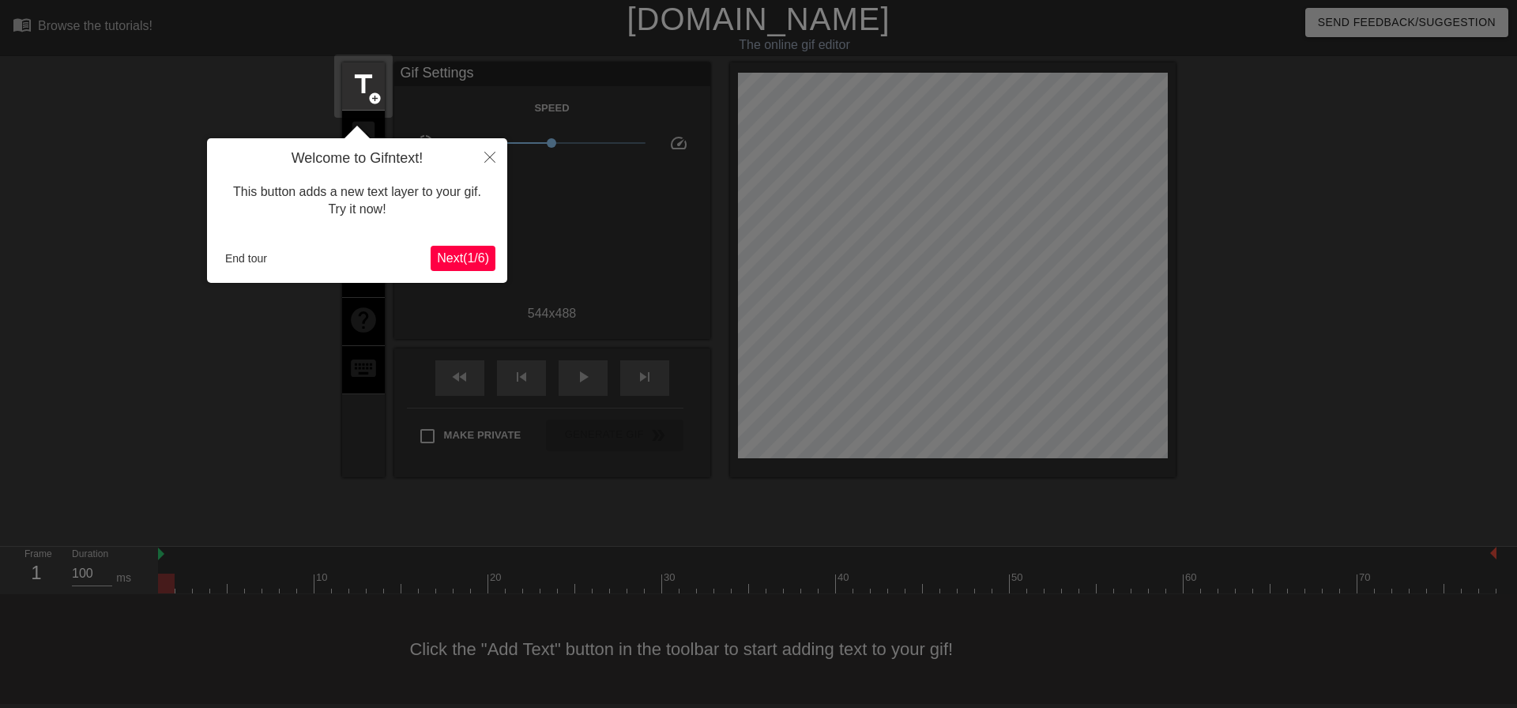  What do you see at coordinates (463, 258) in the screenshot?
I see `span: Next ( 1 / 6 )` at bounding box center [463, 258].